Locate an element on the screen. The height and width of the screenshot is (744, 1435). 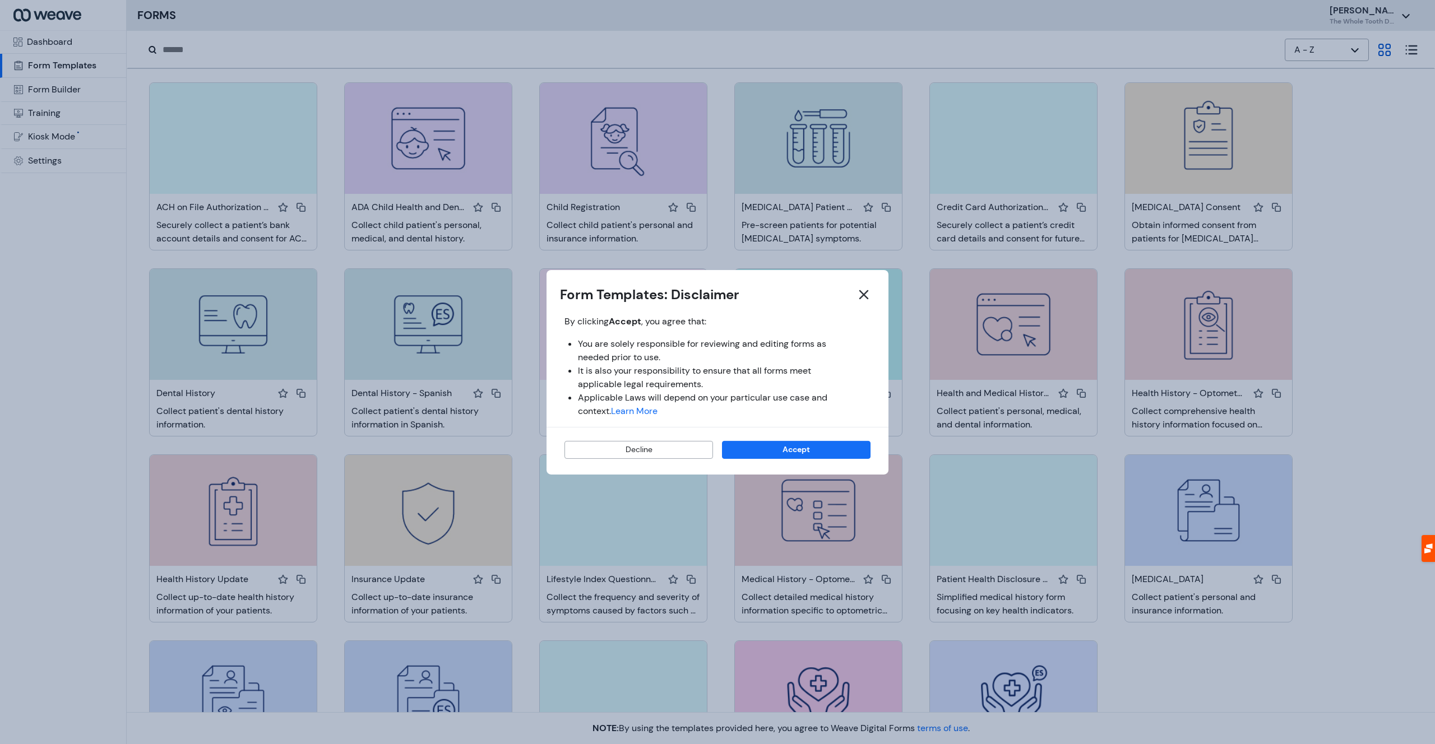
button: Decline is located at coordinates (638, 450).